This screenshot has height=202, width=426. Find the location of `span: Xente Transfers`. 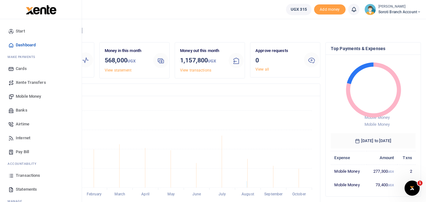

span: Xente Transfers is located at coordinates (31, 83).